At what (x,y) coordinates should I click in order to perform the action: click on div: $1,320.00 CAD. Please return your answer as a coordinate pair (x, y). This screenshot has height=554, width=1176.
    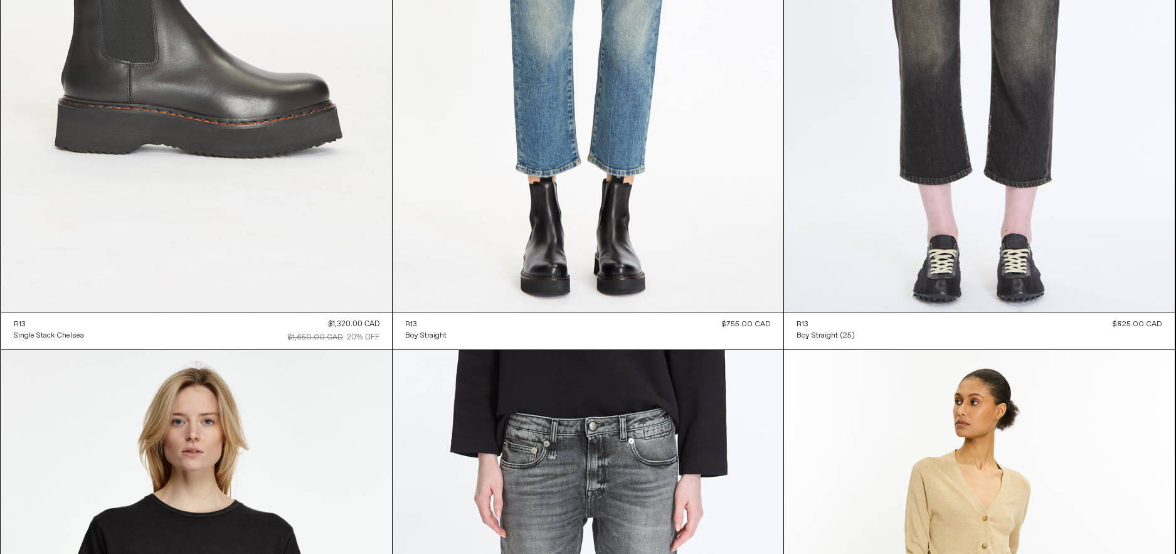
    Looking at the image, I should click on (354, 324).